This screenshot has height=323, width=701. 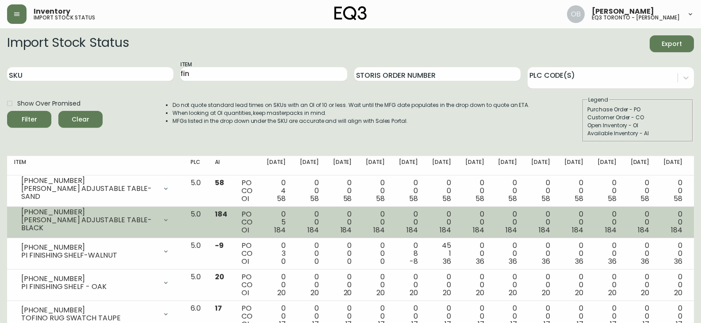 What do you see at coordinates (64, 18) in the screenshot?
I see `h5: import stock status` at bounding box center [64, 18].